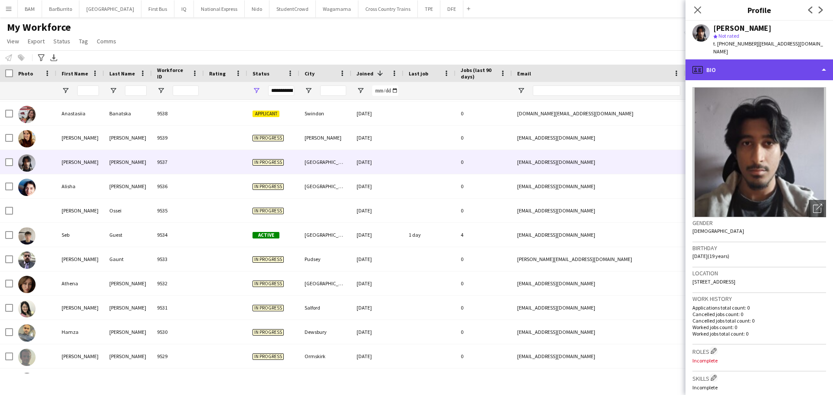 The height and width of the screenshot is (395, 833). What do you see at coordinates (27, 333) in the screenshot?
I see `img: Hamza Shakeel` at bounding box center [27, 333].